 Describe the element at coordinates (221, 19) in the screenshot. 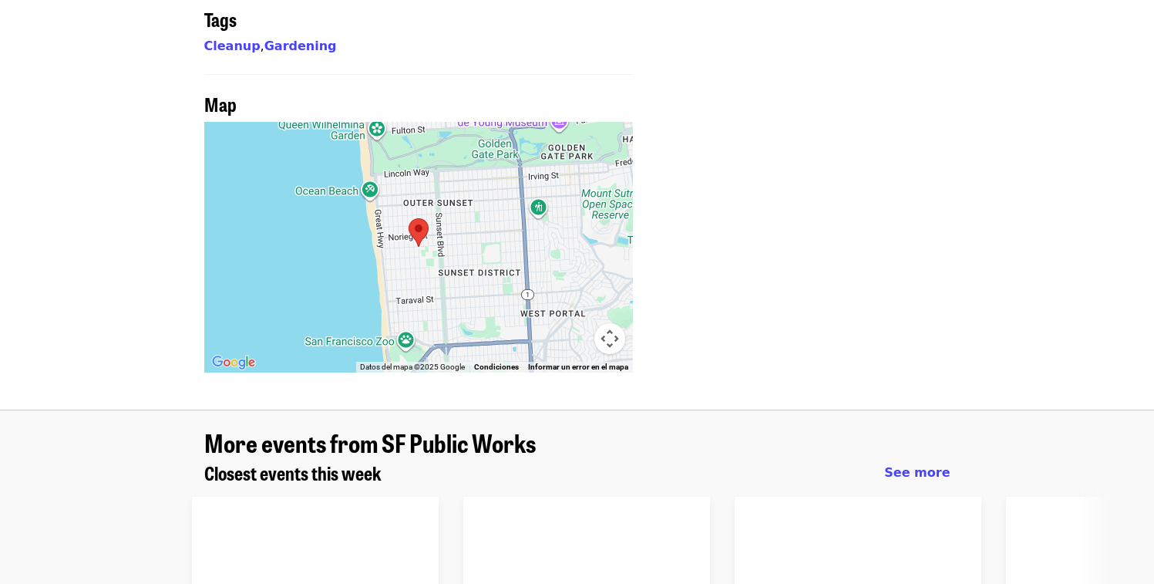

I see `span: Tags` at that location.